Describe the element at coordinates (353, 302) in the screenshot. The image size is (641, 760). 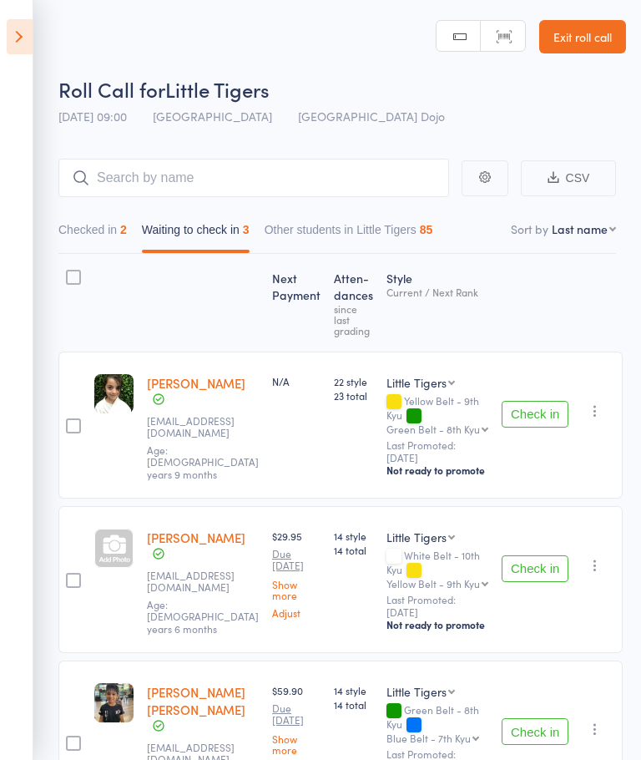
I see `div: Atten­dances` at that location.